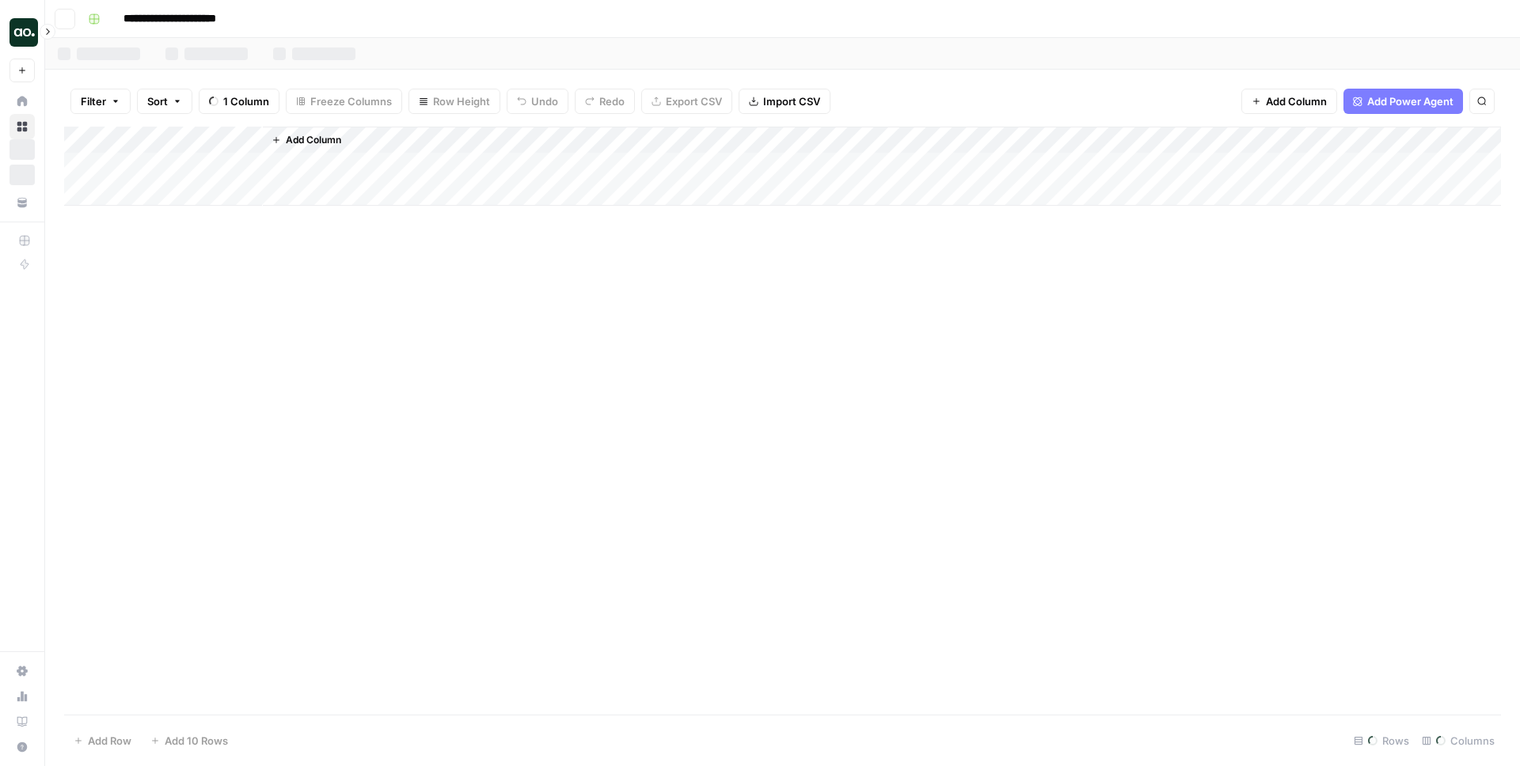  Describe the element at coordinates (22, 671) in the screenshot. I see `a: Settings` at that location.